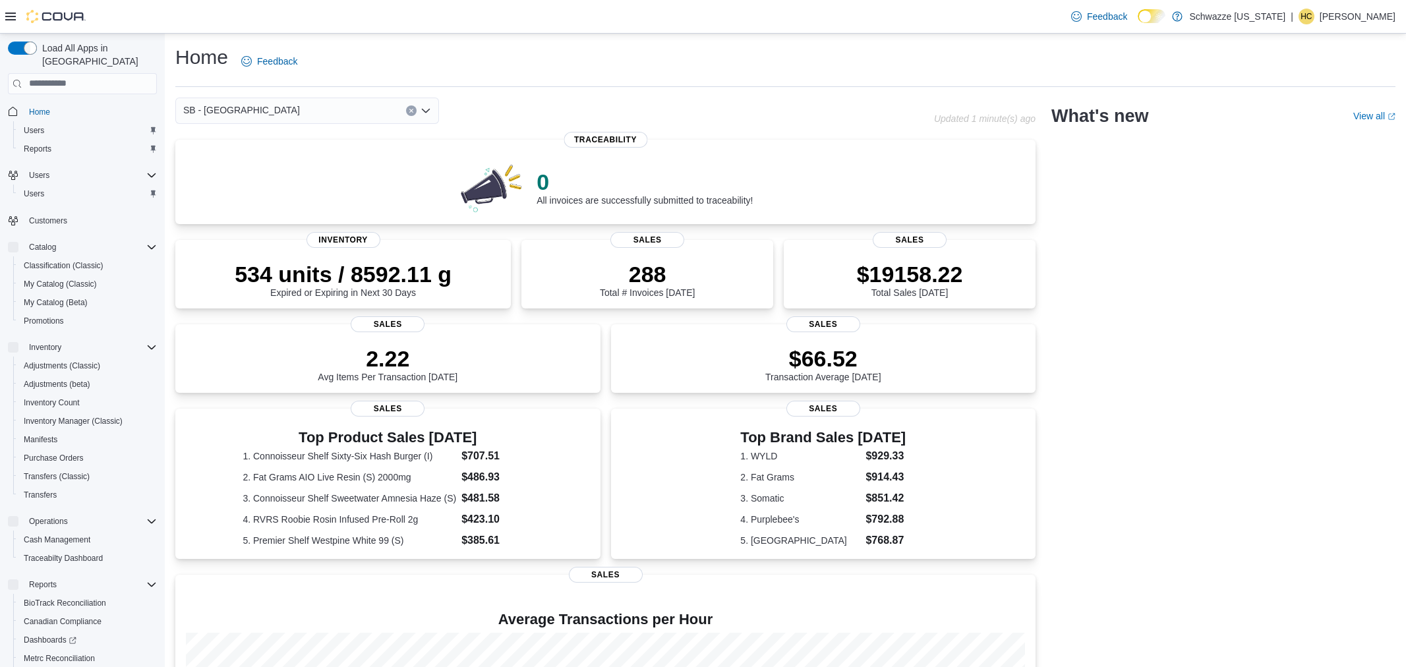  What do you see at coordinates (885, 477) in the screenshot?
I see `dd: $914.43` at bounding box center [885, 477].